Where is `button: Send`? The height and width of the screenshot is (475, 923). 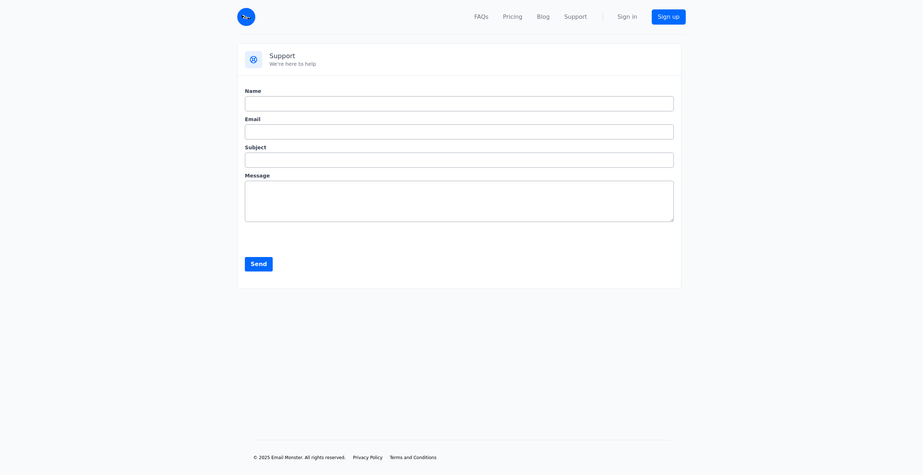
button: Send is located at coordinates (259, 264).